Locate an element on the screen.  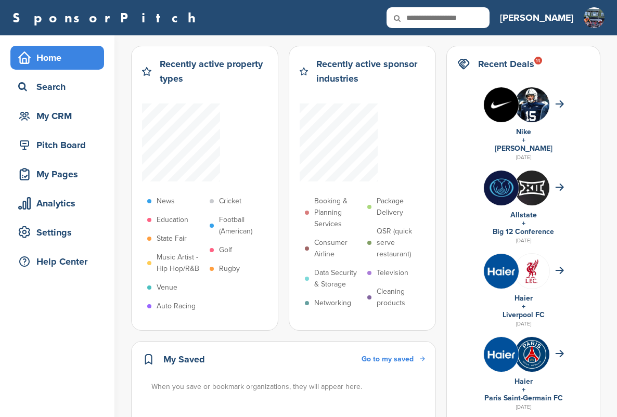
a: Help Center is located at coordinates (57, 262).